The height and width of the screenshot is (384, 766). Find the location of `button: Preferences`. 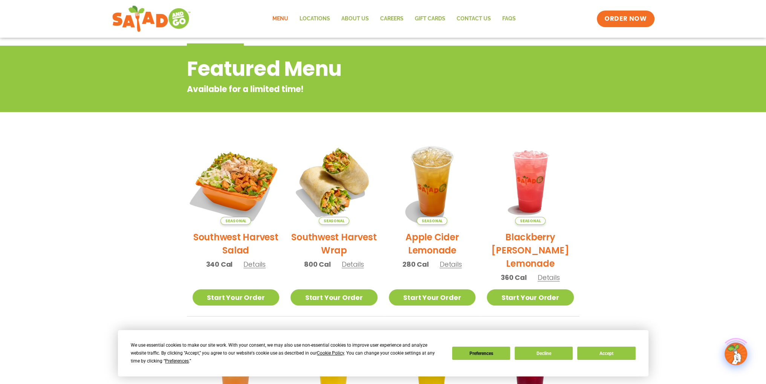

button: Preferences is located at coordinates (481, 353).